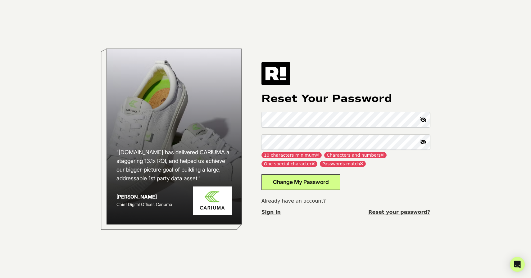 Image resolution: width=531 pixels, height=278 pixels. What do you see at coordinates (346, 99) in the screenshot?
I see `h1: Reset Your Password` at bounding box center [346, 99].